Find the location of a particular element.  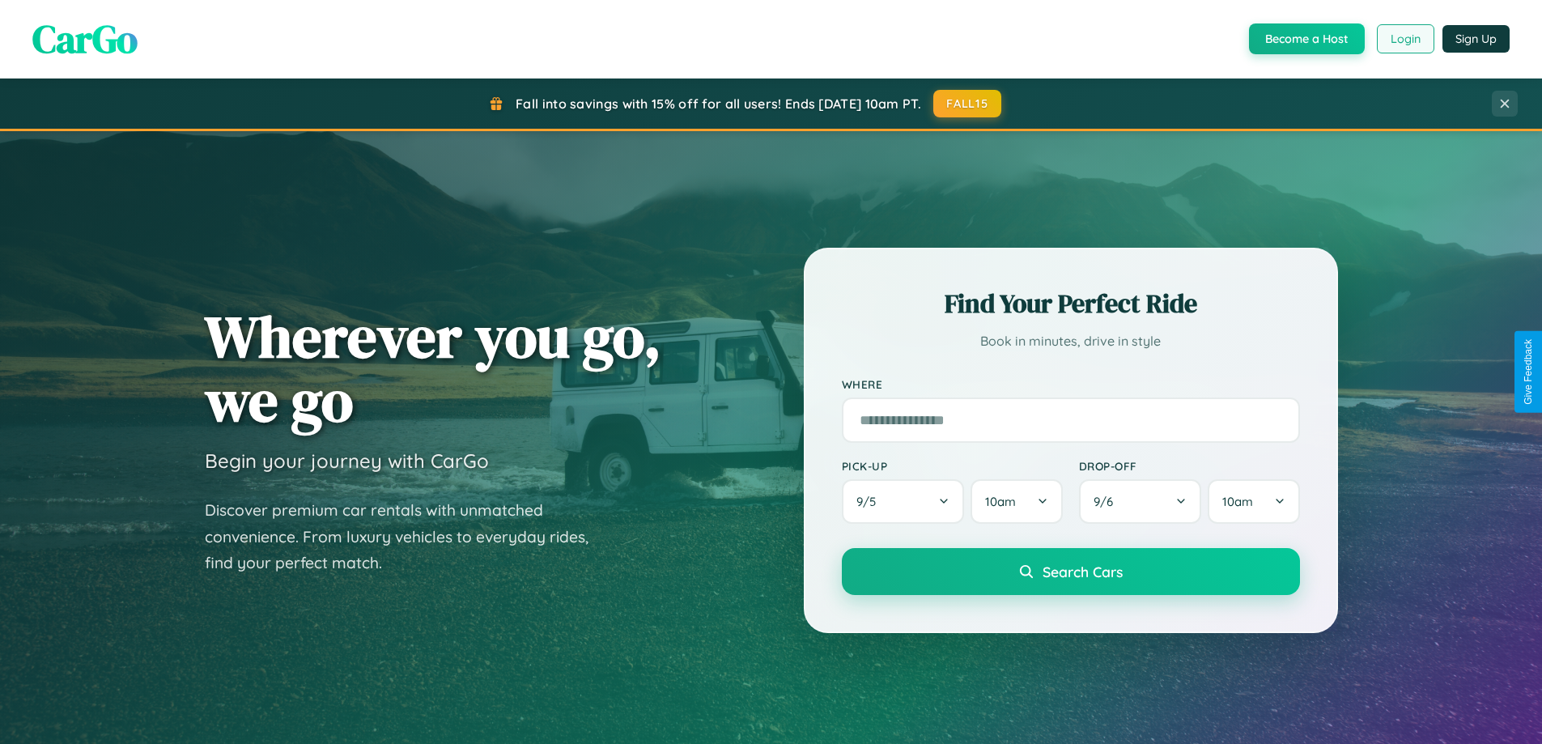

p: Discover premium car rentals with unmatched convenience. From luxury vehicles to everyday rides, ... is located at coordinates (407, 537).